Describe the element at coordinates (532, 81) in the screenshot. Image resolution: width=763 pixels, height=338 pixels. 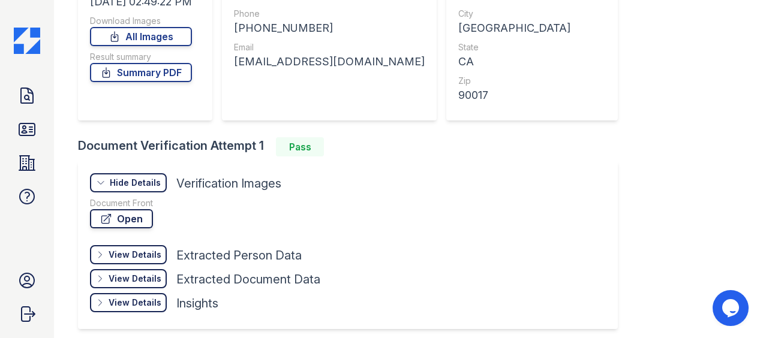
I see `div: Zip` at that location.